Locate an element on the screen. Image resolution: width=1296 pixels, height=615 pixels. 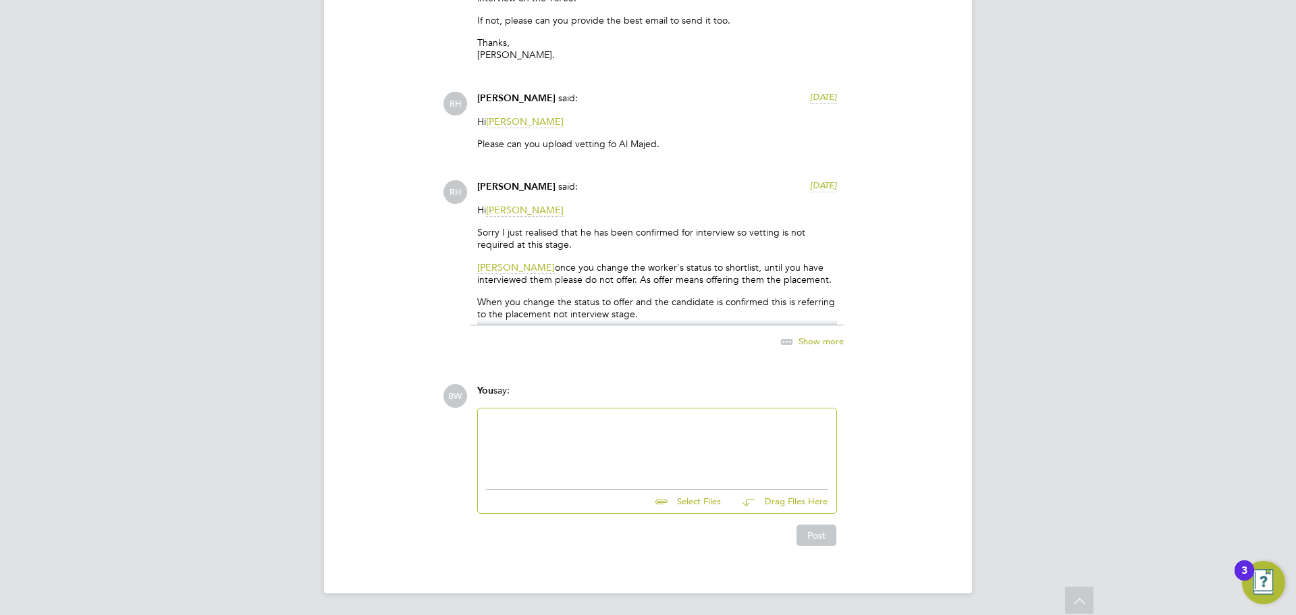
span: You is located at coordinates (485, 390).